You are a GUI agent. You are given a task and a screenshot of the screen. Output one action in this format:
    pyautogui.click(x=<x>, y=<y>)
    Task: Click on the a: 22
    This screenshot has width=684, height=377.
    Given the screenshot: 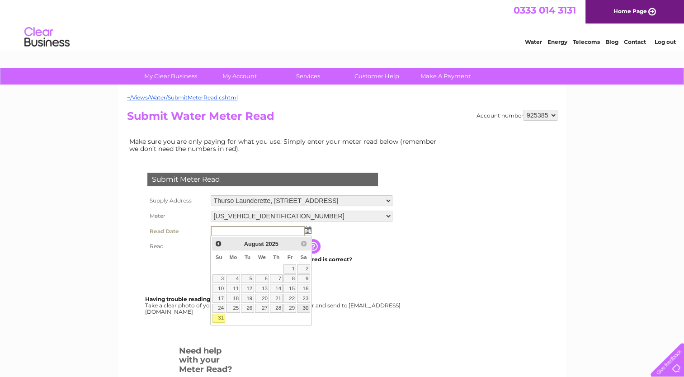 What is the action you would take?
    pyautogui.click(x=290, y=298)
    